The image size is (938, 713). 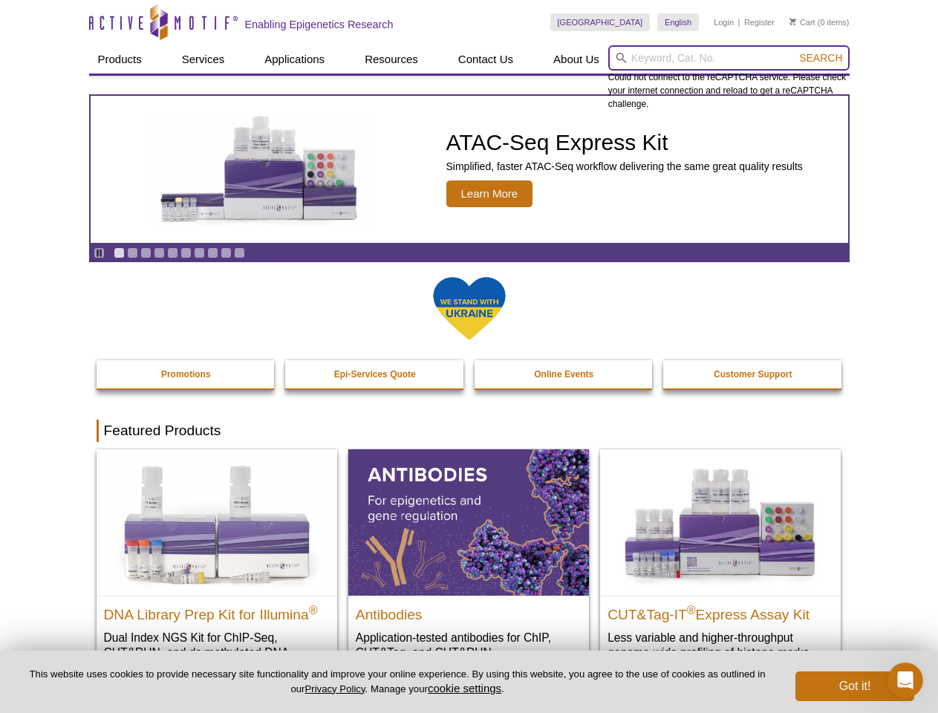 What do you see at coordinates (217, 652) in the screenshot?
I see `p: Dual Index NGS Kit for ChIP-Seq, CUT&RUN, and ds methylated DNA assays.` at bounding box center [217, 652].